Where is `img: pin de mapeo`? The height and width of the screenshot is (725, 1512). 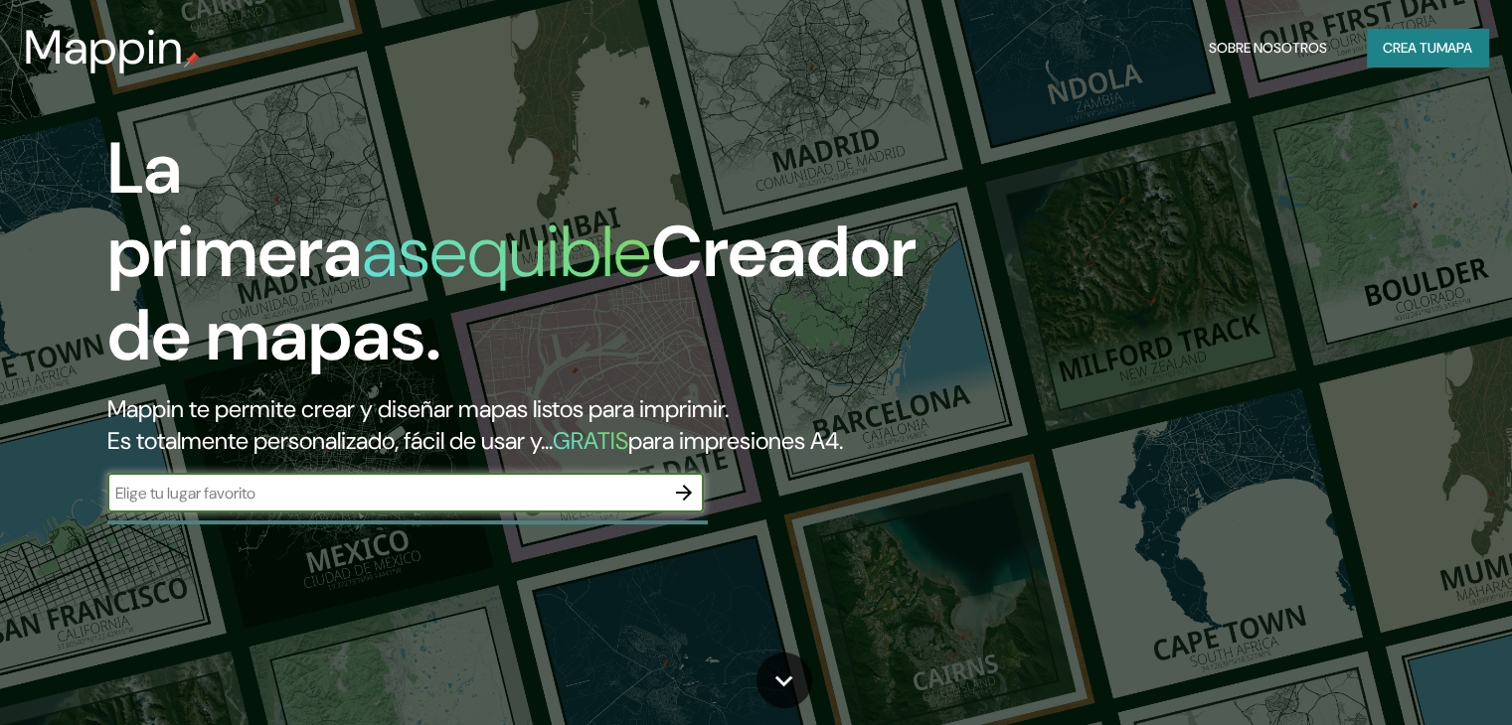
img: pin de mapeo is located at coordinates (192, 60).